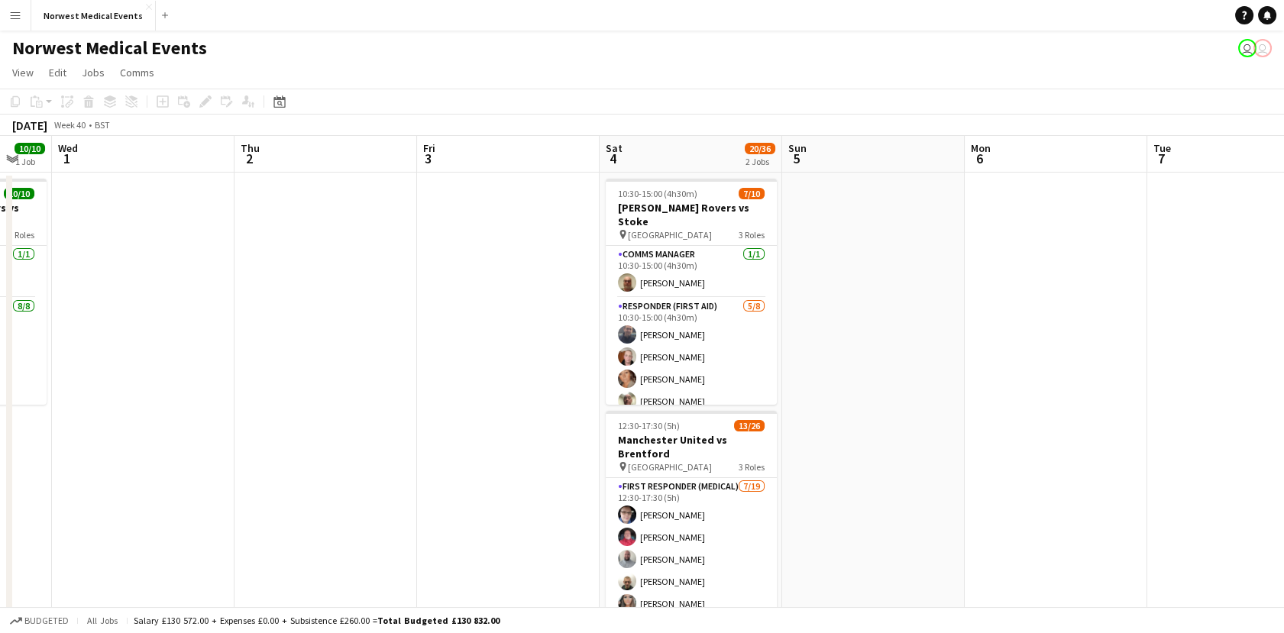  Describe the element at coordinates (109, 48) in the screenshot. I see `h1: Norwest Medical Events` at that location.